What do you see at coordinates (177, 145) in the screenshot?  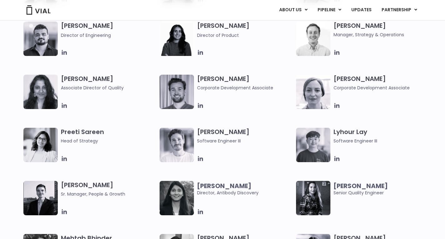 I see `img: Headshot of smiling man named Fran` at bounding box center [177, 145].